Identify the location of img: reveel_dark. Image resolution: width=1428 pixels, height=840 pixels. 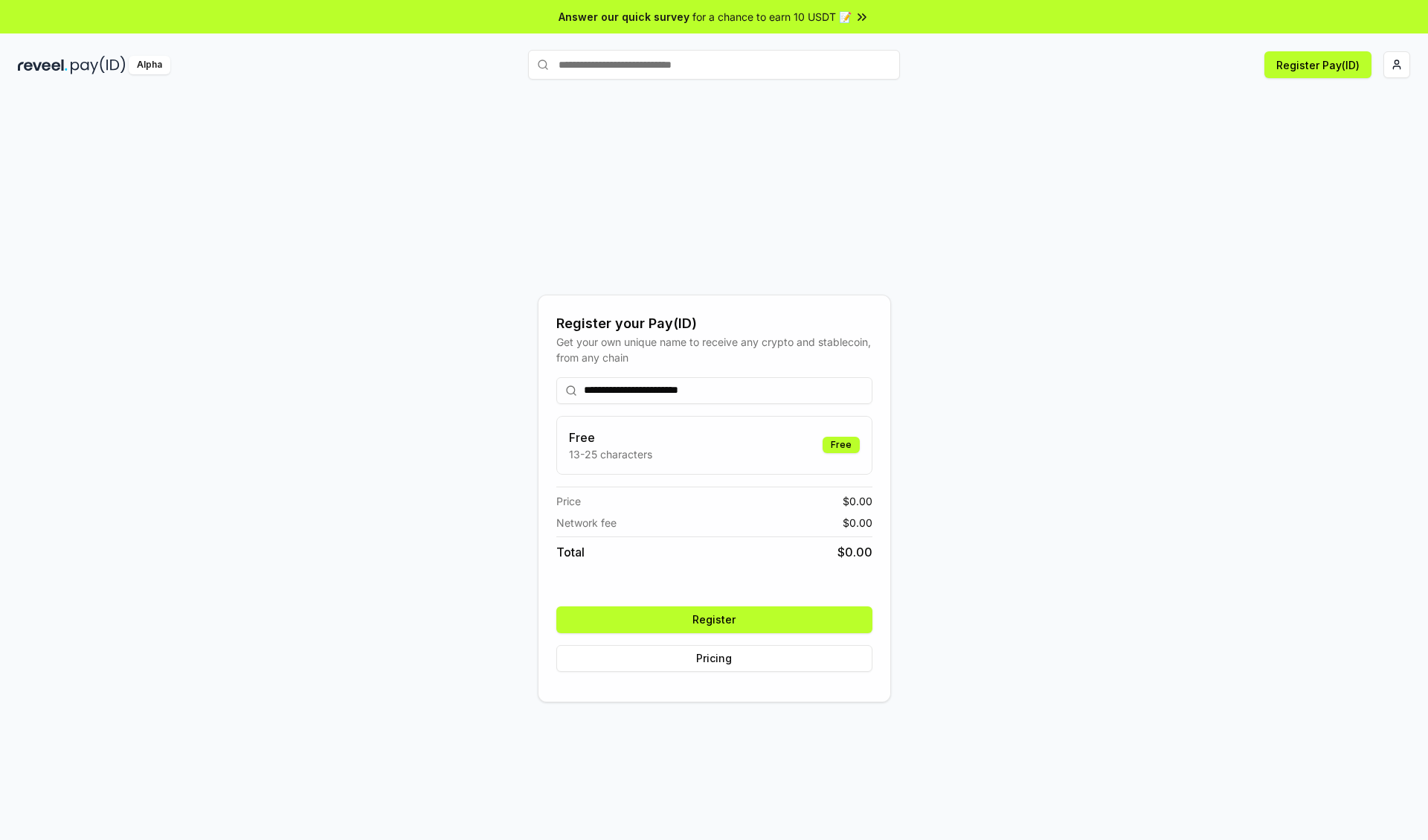
(43, 64).